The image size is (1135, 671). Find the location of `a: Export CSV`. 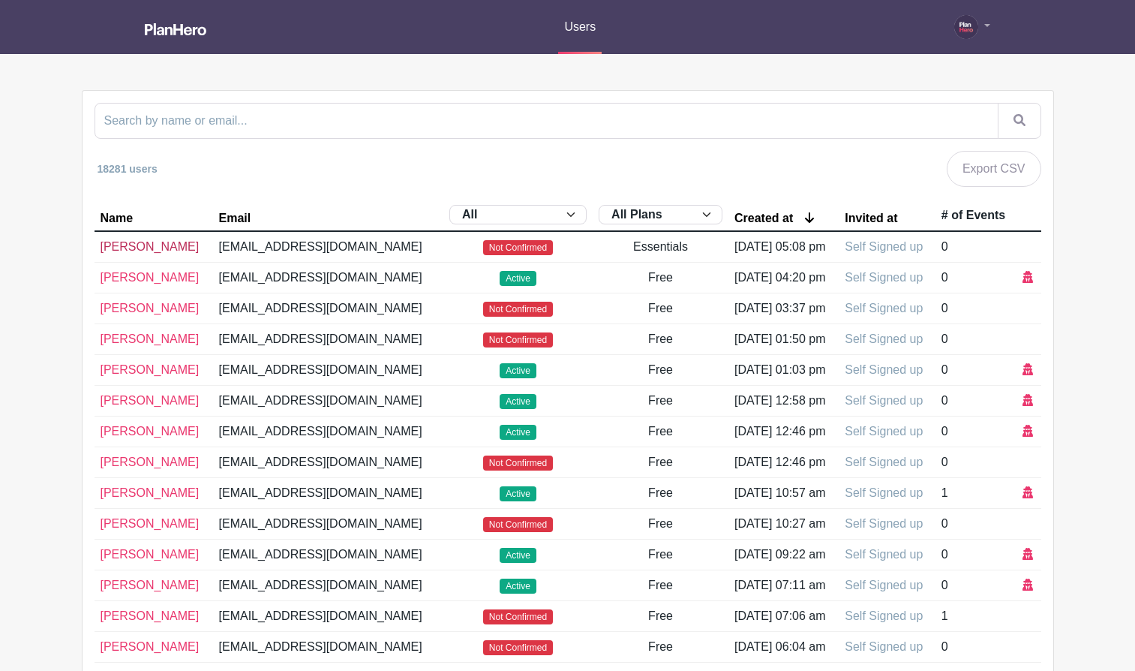

a: Export CSV is located at coordinates (994, 169).